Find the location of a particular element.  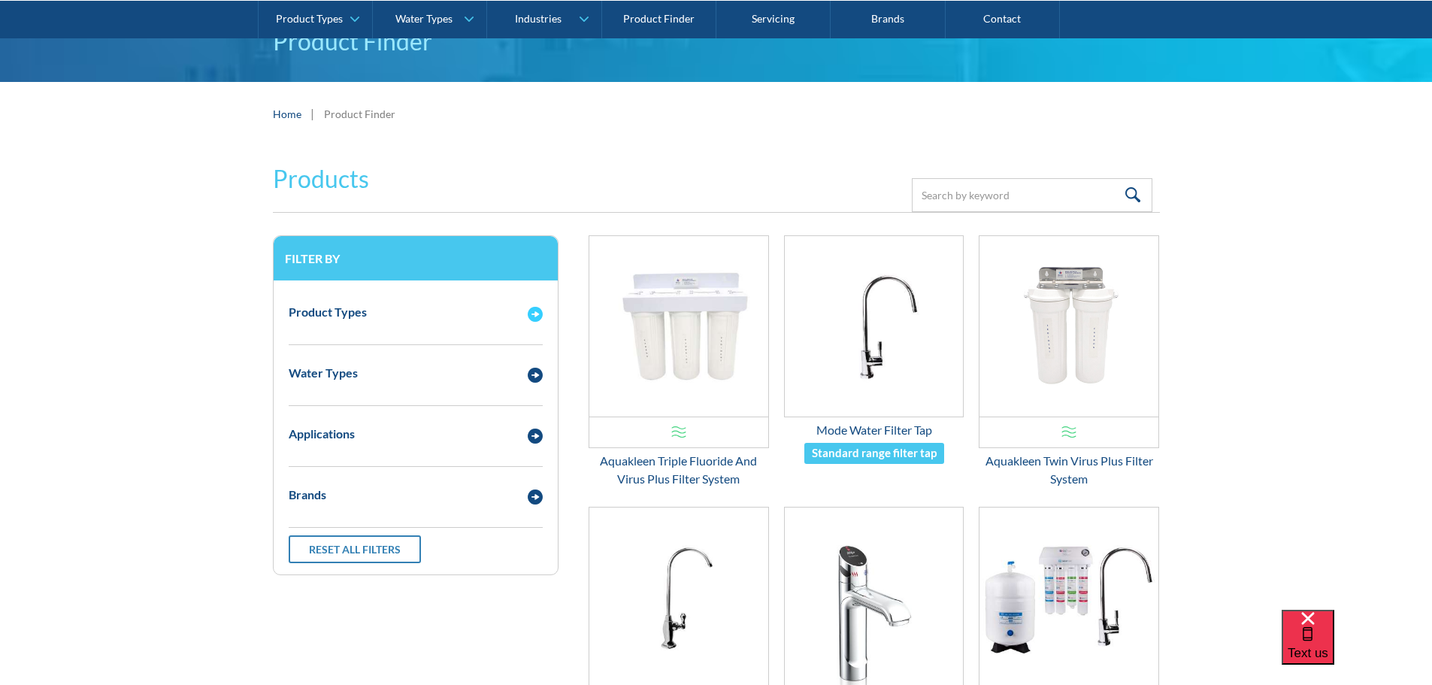

span: Text us is located at coordinates (26, 43).